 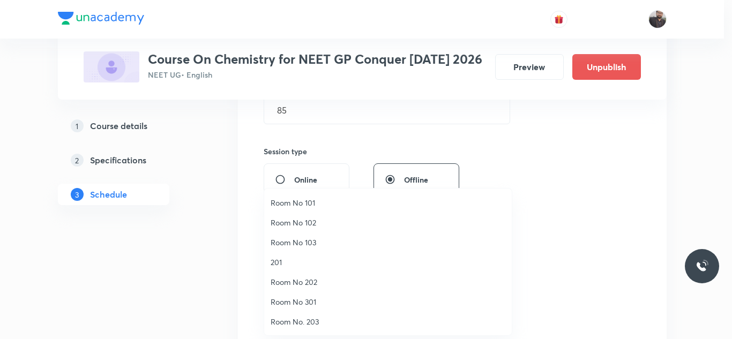 What do you see at coordinates (388, 222) in the screenshot?
I see `span: Room No 102` at bounding box center [388, 222].